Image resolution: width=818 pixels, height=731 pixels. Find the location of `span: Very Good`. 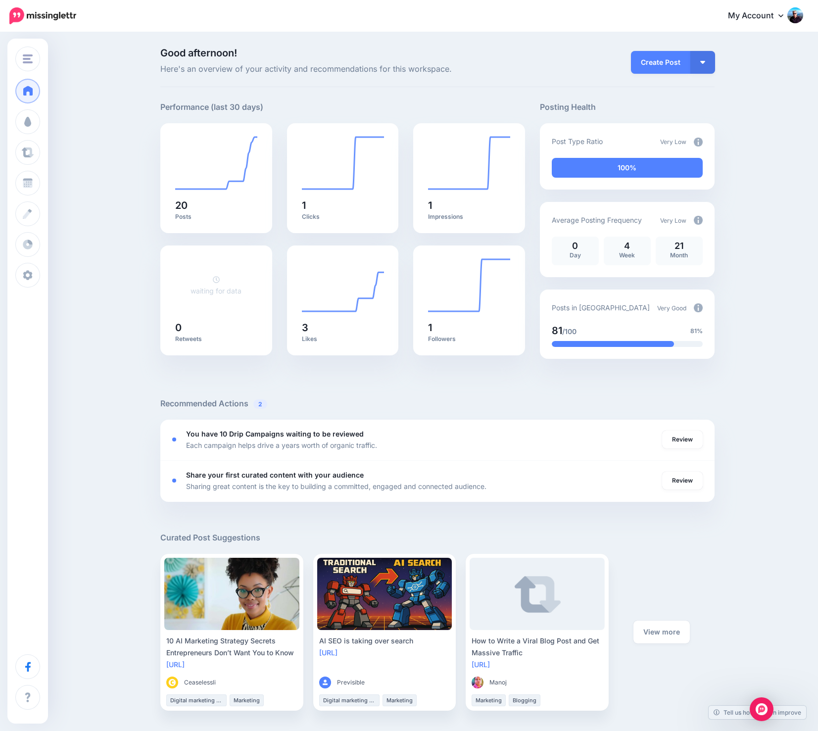

span: Very Good is located at coordinates (671, 308).